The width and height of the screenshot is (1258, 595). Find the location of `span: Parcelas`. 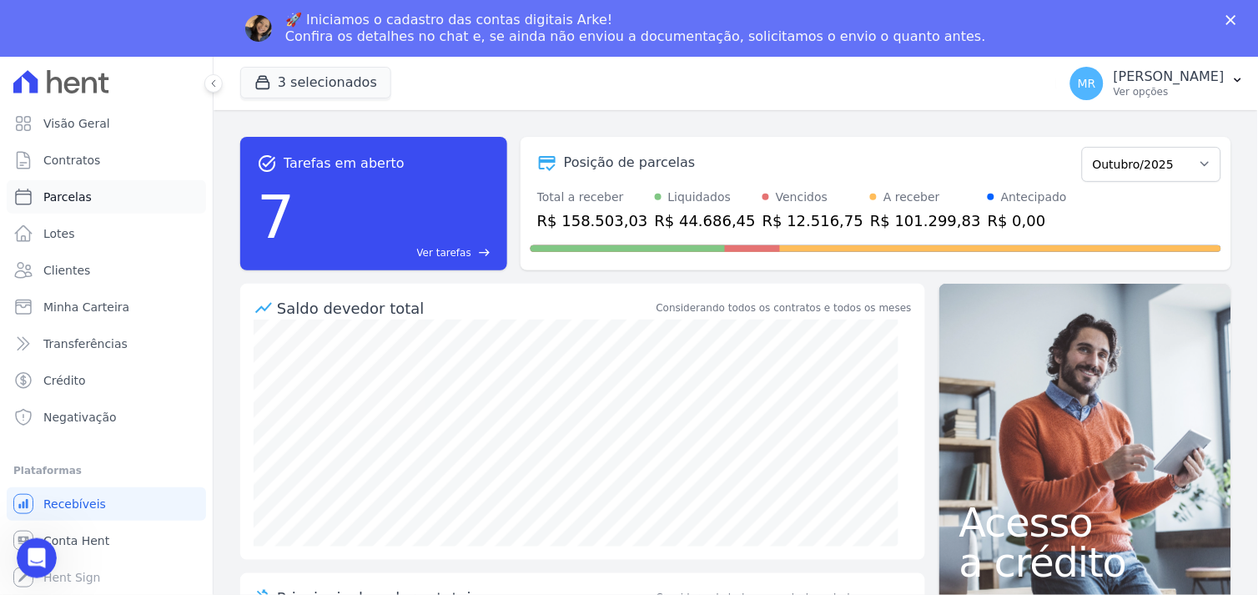

span: Parcelas is located at coordinates (68, 197).